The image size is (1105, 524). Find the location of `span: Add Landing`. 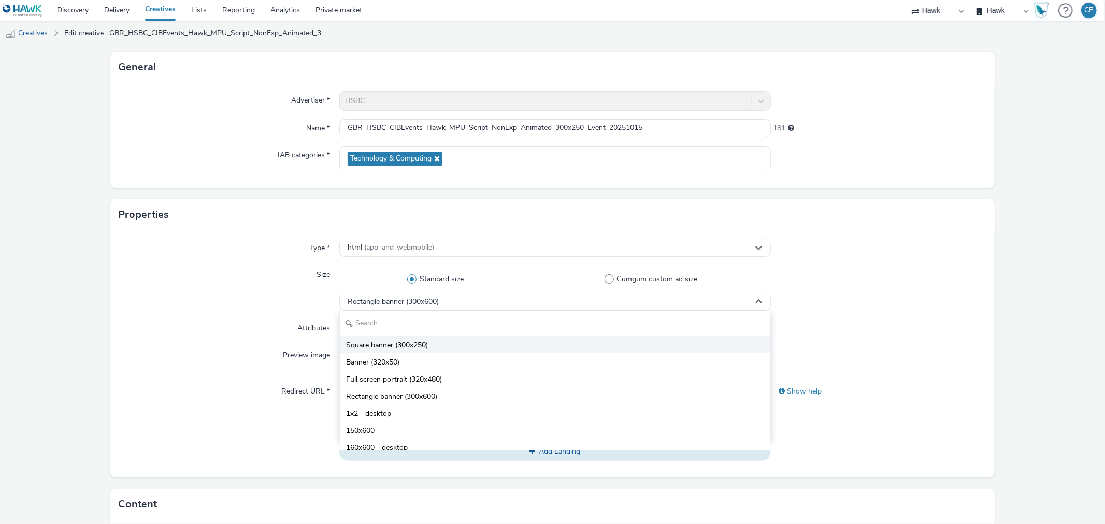

span: Add Landing is located at coordinates (559, 451).